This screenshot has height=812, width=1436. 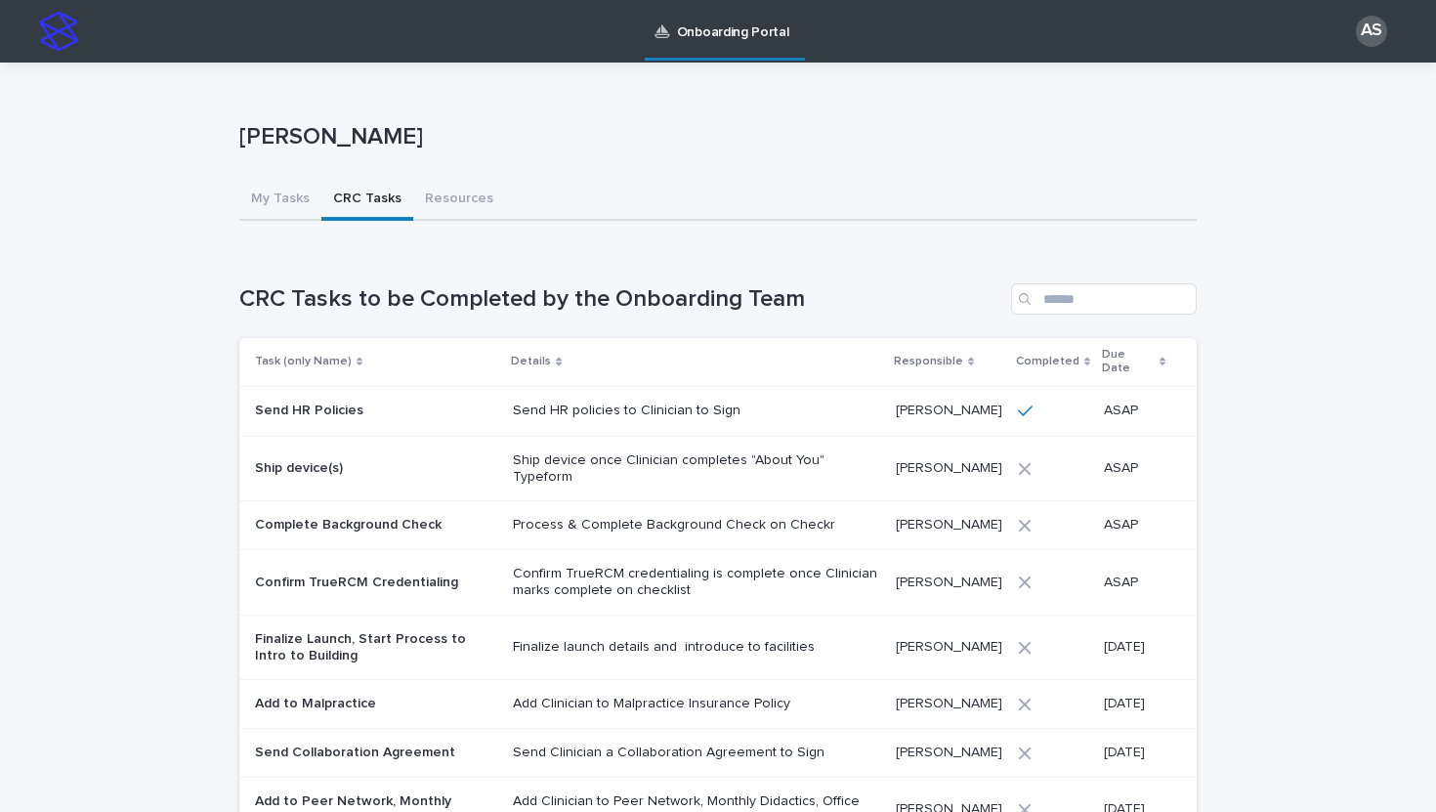 What do you see at coordinates (376, 410) in the screenshot?
I see `p: Send HR Policies` at bounding box center [376, 410].